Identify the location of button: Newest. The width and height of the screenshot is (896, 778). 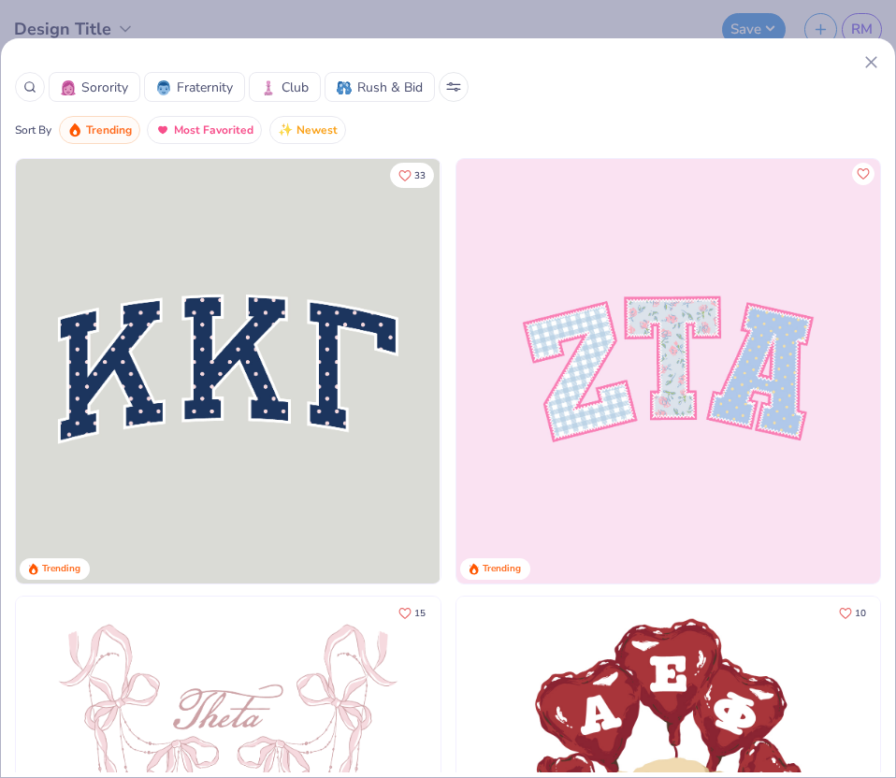
(308, 130).